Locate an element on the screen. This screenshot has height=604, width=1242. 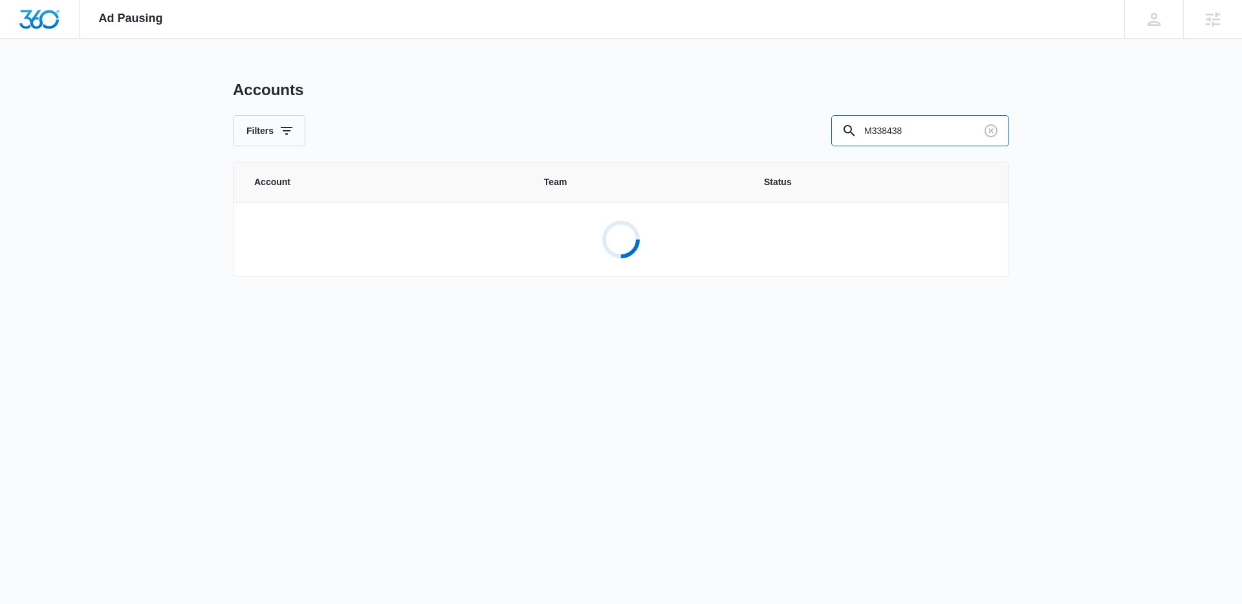
input: Search By Account Number is located at coordinates (920, 131).